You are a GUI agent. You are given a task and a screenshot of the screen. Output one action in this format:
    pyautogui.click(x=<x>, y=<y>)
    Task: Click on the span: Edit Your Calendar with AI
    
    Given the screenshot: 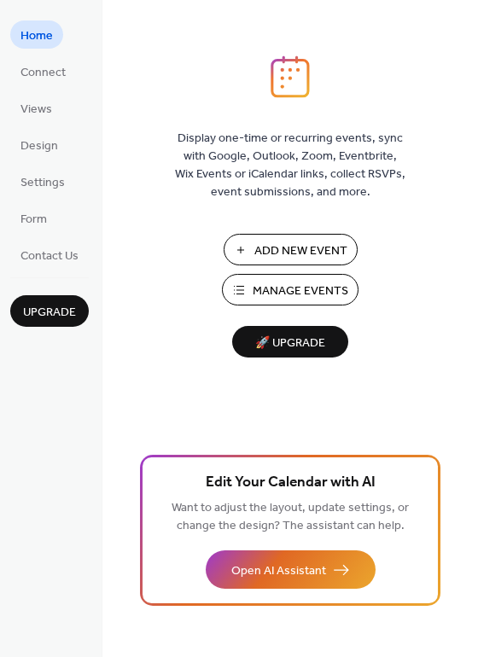 What is the action you would take?
    pyautogui.click(x=290, y=483)
    